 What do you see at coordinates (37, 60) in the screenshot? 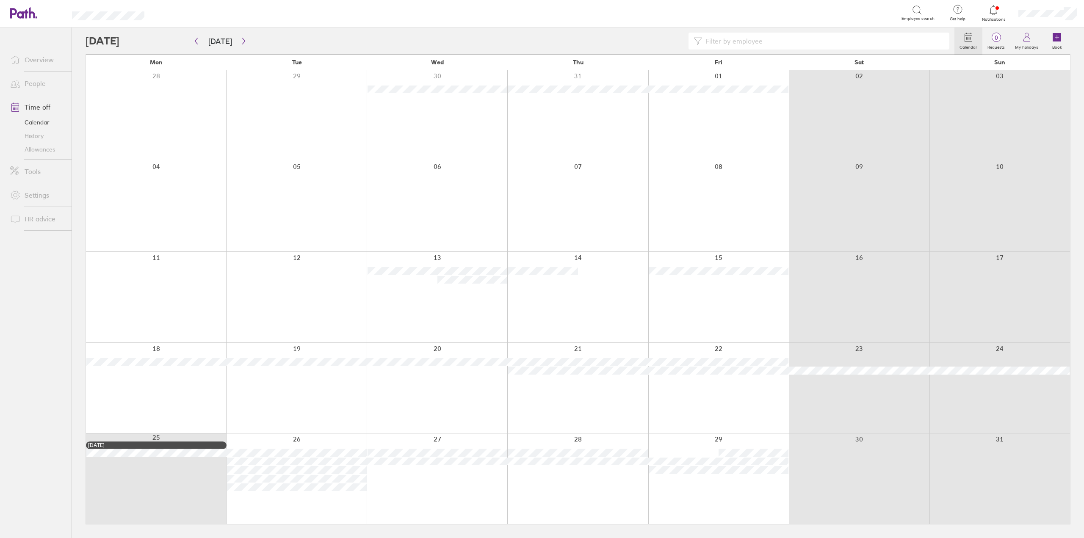
I see `a: Overview` at bounding box center [37, 60].